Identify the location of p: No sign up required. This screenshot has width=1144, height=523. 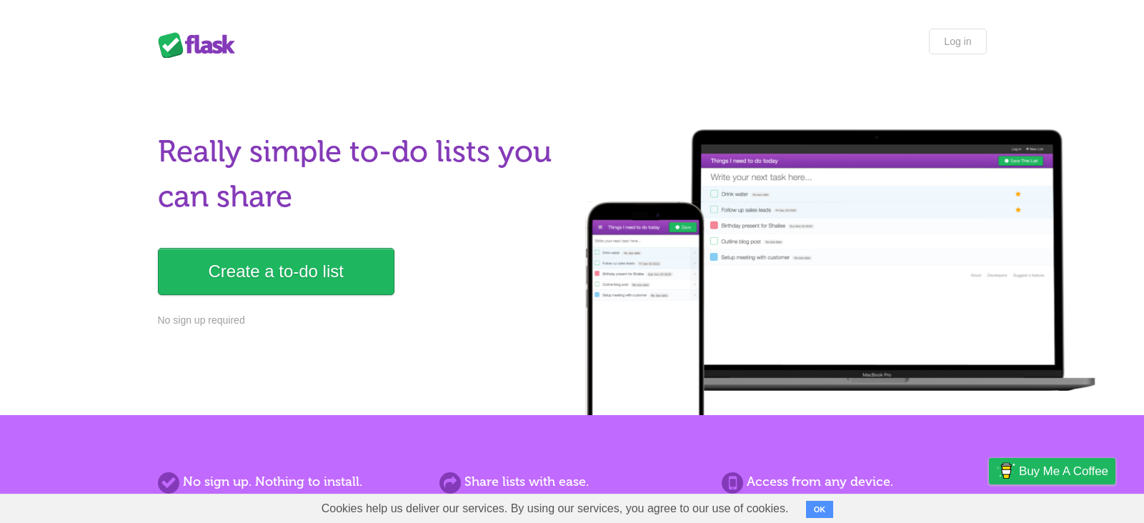
(361, 320).